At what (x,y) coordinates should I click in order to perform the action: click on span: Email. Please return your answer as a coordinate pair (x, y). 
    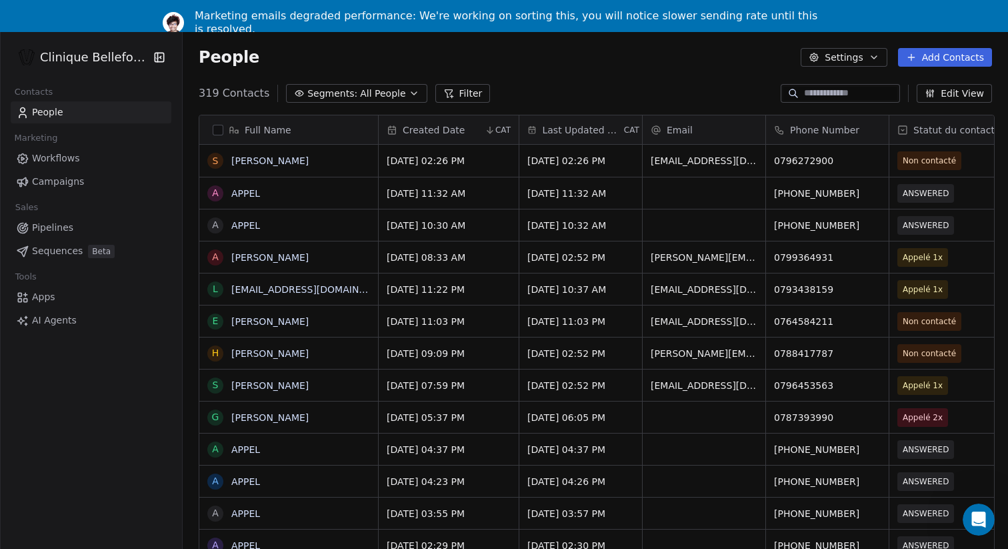
    Looking at the image, I should click on (679, 130).